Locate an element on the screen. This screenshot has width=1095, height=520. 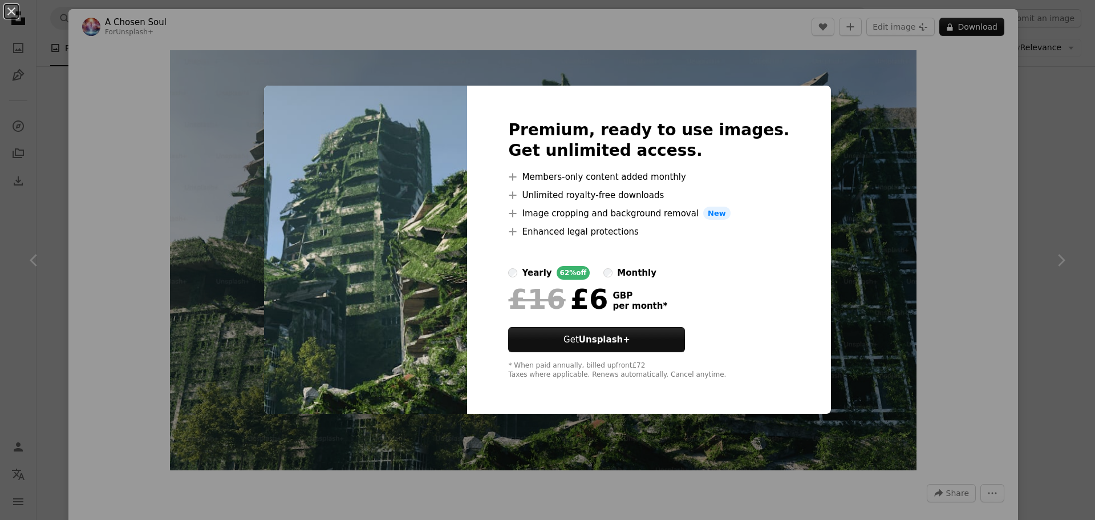
div: 62% off is located at coordinates (573, 273).